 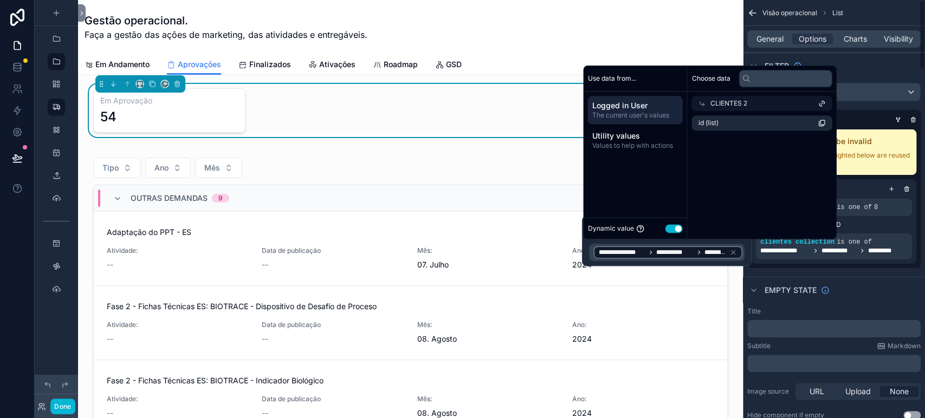 What do you see at coordinates (903, 346) in the screenshot?
I see `span: Markdown` at bounding box center [903, 346].